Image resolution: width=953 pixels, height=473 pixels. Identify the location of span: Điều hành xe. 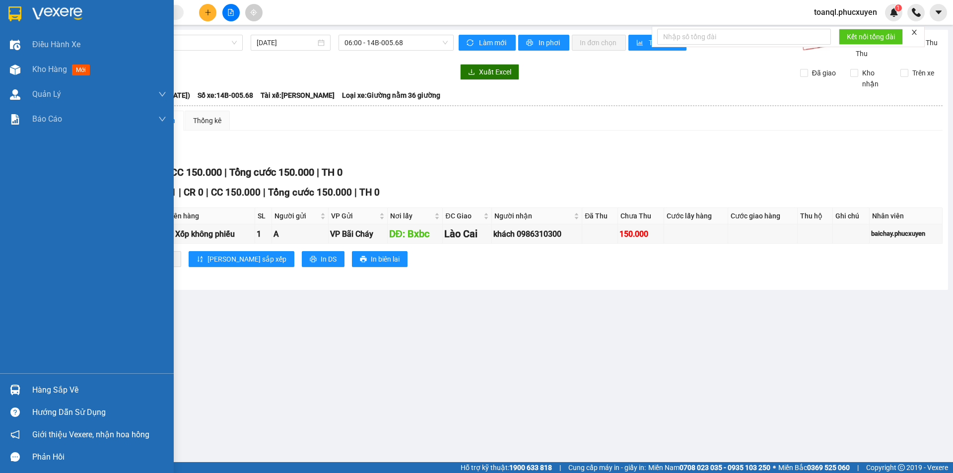
(56, 44).